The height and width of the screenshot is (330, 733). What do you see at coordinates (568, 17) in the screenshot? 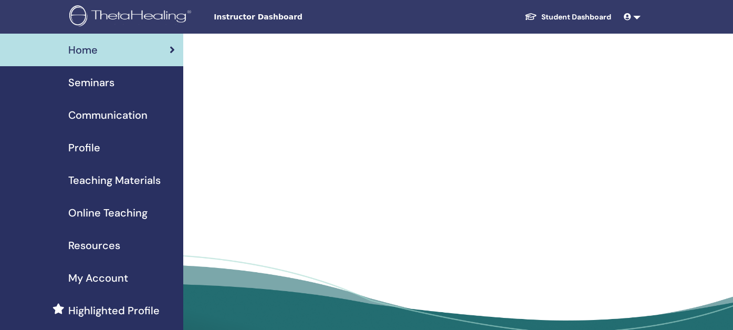
I see `a: Student Dashboard` at bounding box center [568, 17].